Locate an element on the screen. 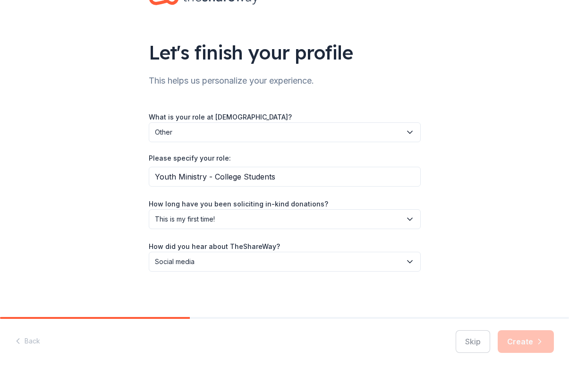 This screenshot has width=569, height=368. label: How did you hear about TheShareWay? is located at coordinates (214, 246).